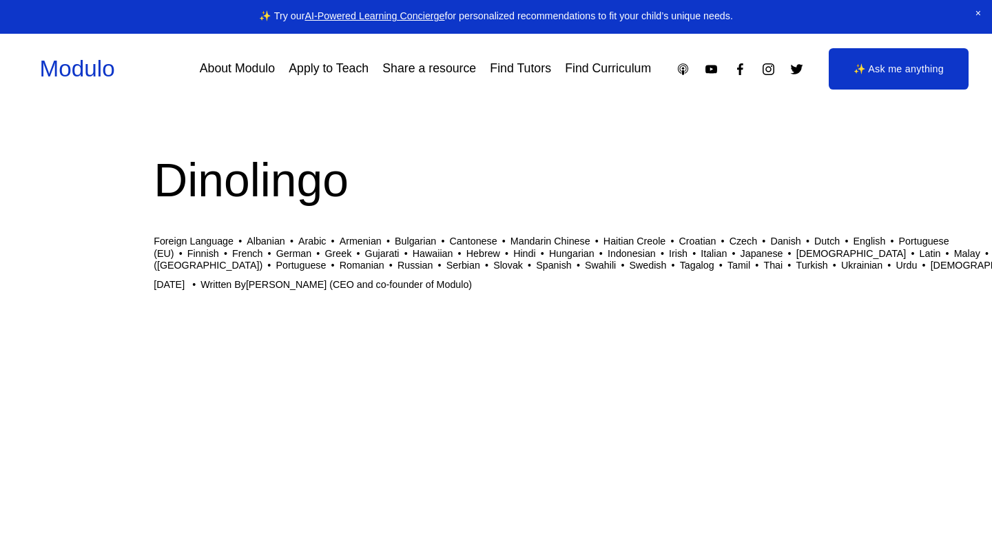  What do you see at coordinates (967, 253) in the screenshot?
I see `a: Malay` at bounding box center [967, 253].